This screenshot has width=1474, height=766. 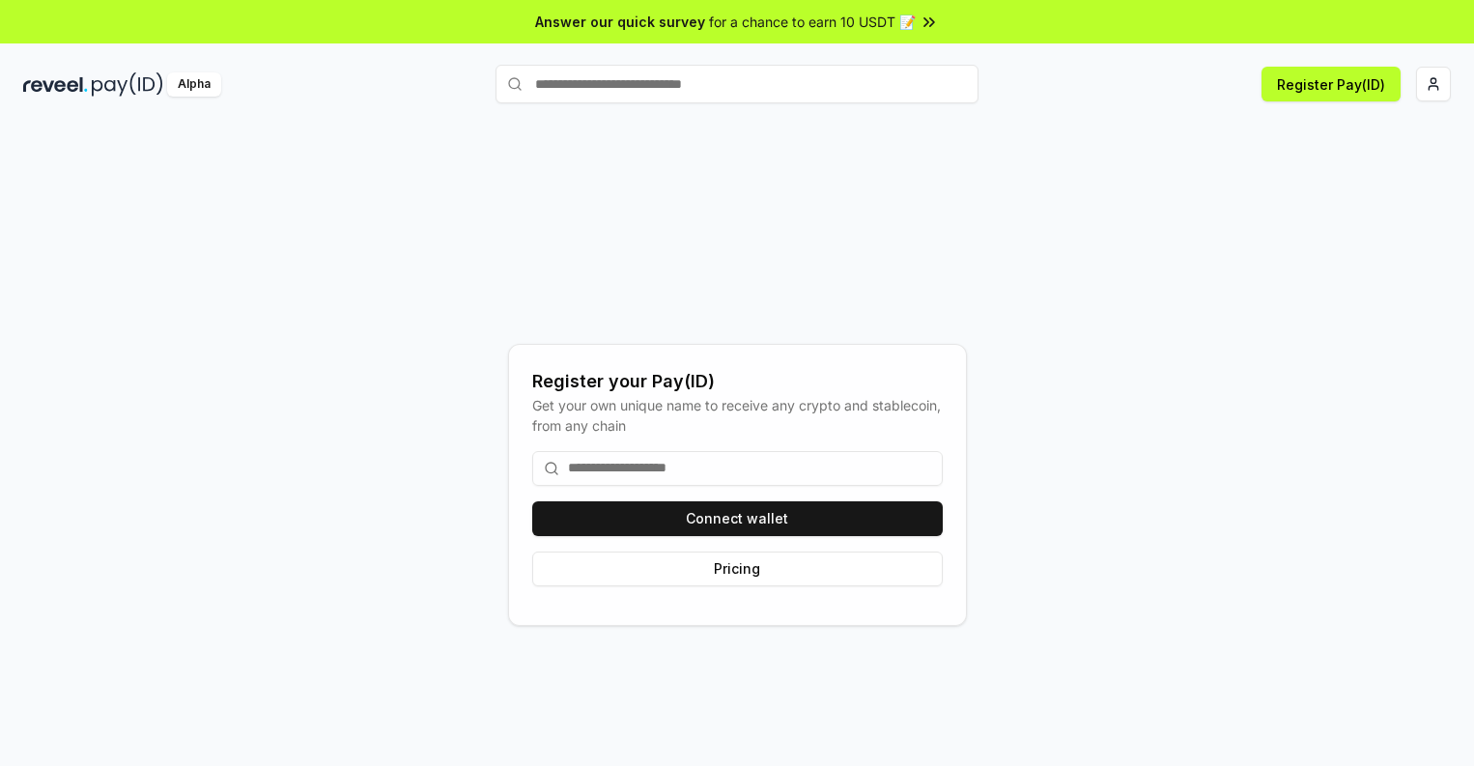 What do you see at coordinates (813, 21) in the screenshot?
I see `span: for a chance to earn 10 USDT 📝` at bounding box center [813, 21].